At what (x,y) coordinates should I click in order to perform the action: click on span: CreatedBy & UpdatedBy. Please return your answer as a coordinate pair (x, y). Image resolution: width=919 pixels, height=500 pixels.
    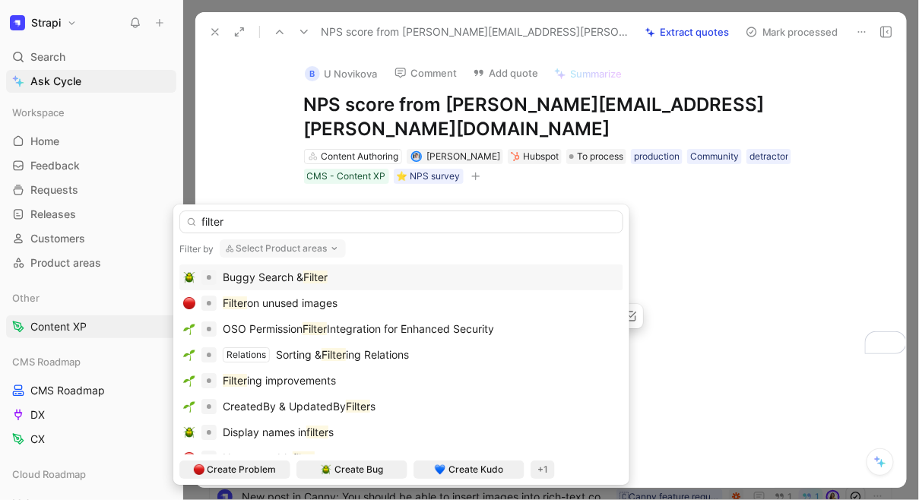
    Looking at the image, I should click on (284, 406).